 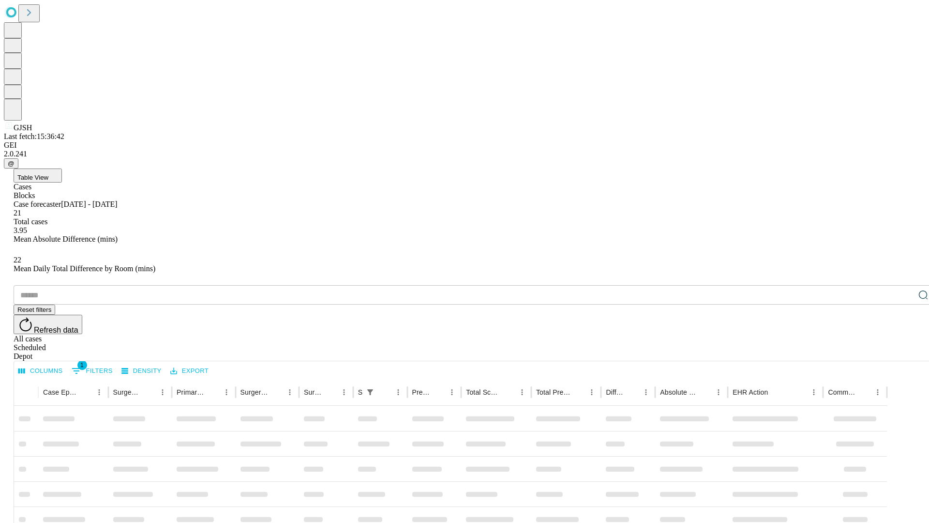 What do you see at coordinates (422, 392) in the screenshot?
I see `div: Predicted In Room Duration` at bounding box center [422, 392].